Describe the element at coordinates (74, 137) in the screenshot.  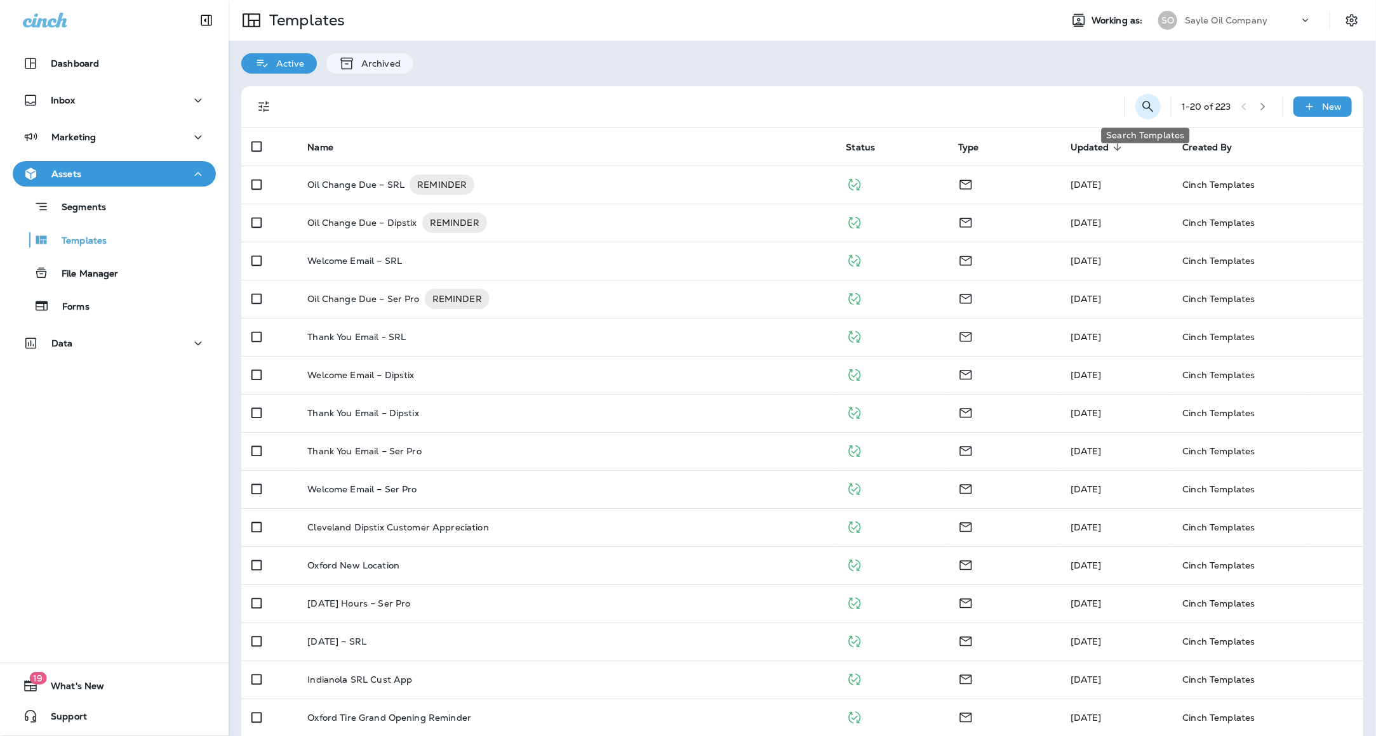
I see `p: Marketing` at that location.